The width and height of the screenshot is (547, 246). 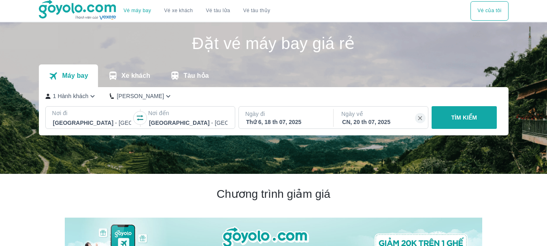 What do you see at coordinates (75, 76) in the screenshot?
I see `p: Máy bay` at bounding box center [75, 76].